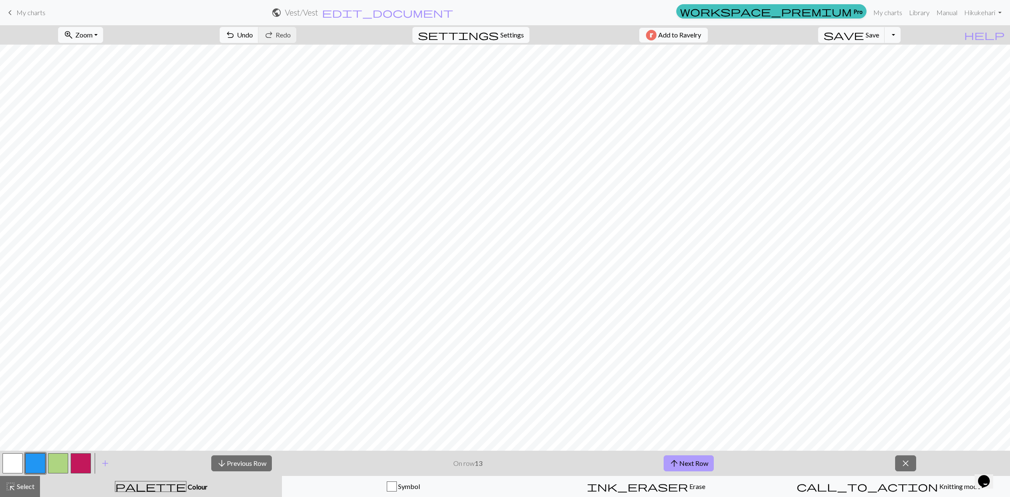 The width and height of the screenshot is (1010, 497). I want to click on button: Zoom, so click(80, 35).